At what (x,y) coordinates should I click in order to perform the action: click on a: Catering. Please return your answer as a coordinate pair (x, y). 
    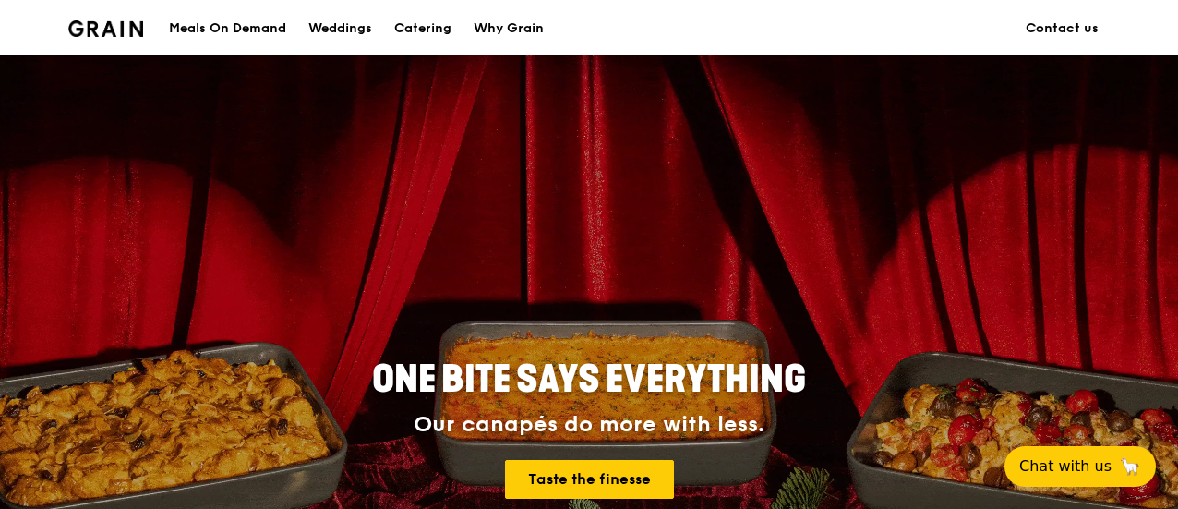
    Looking at the image, I should click on (423, 29).